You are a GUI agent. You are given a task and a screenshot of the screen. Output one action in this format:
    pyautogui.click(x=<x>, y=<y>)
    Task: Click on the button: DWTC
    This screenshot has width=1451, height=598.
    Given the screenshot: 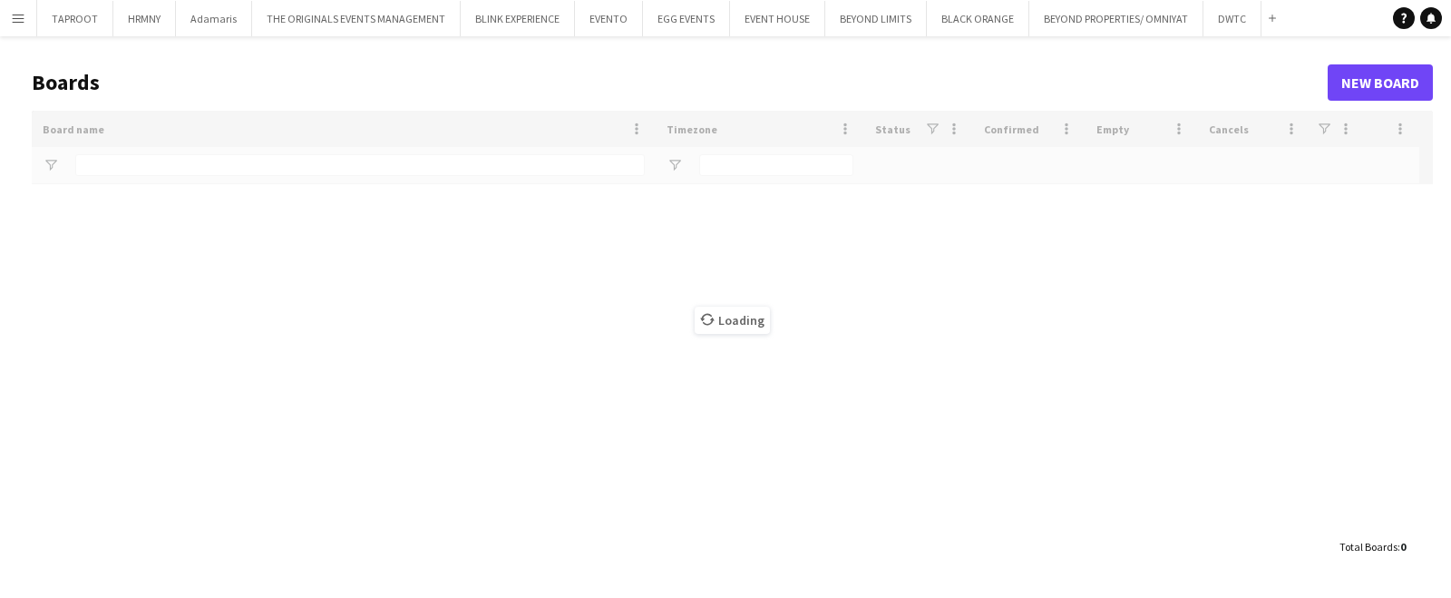 What is the action you would take?
    pyautogui.click(x=1232, y=18)
    